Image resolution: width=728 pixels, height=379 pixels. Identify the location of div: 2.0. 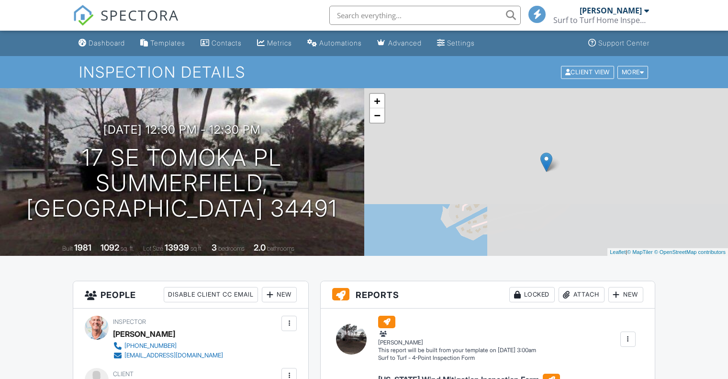
(259, 247).